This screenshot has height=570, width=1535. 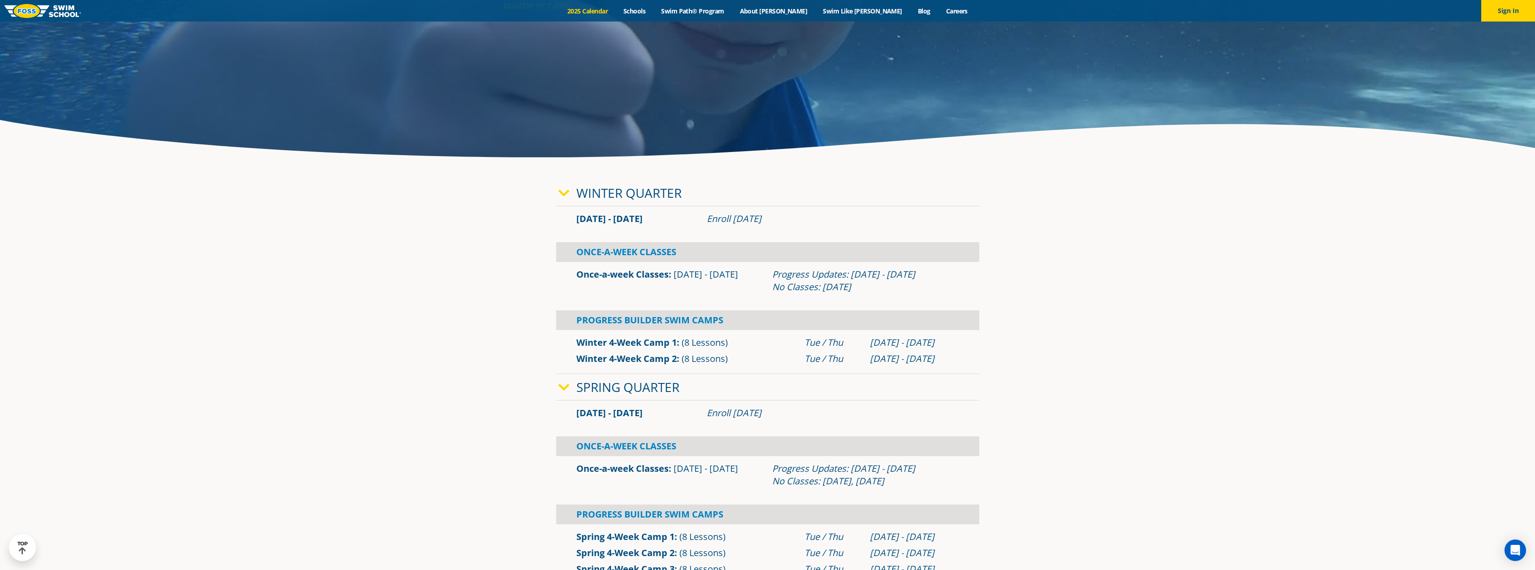 What do you see at coordinates (1516, 550) in the screenshot?
I see `div: Open Intercom Messenger` at bounding box center [1516, 550].